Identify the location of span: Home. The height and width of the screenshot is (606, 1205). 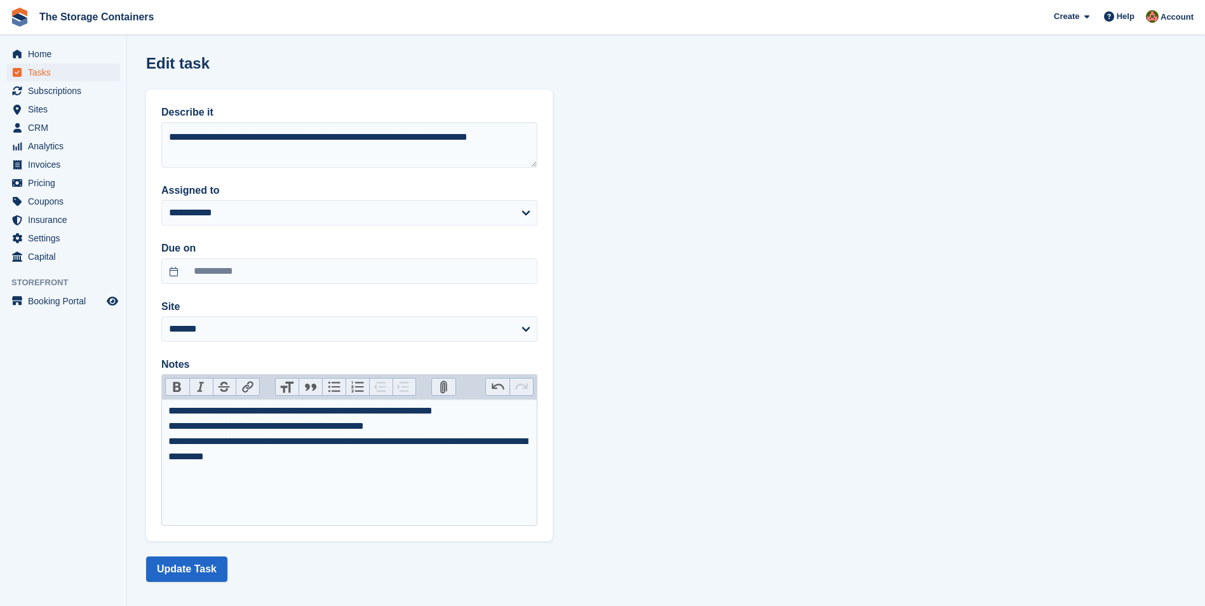
(66, 54).